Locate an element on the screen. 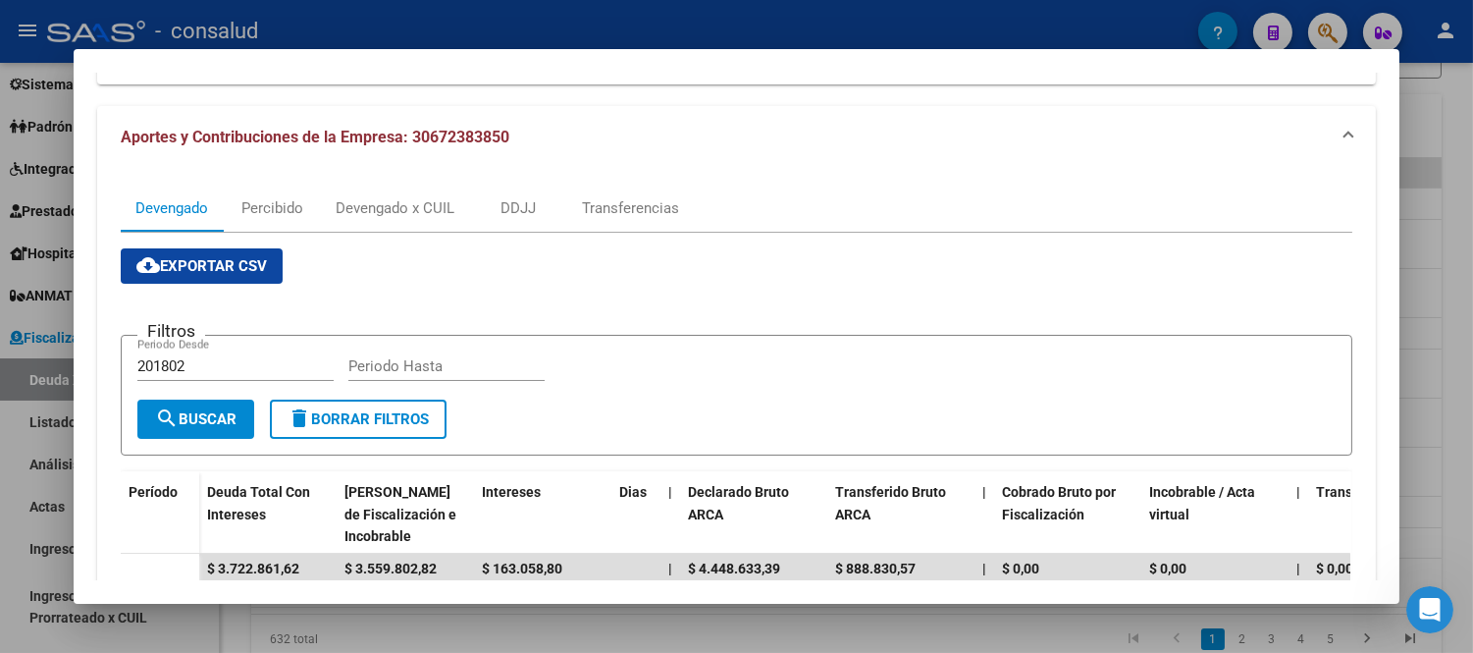  span: Incobrable / Acta virtual is located at coordinates (1202, 502).